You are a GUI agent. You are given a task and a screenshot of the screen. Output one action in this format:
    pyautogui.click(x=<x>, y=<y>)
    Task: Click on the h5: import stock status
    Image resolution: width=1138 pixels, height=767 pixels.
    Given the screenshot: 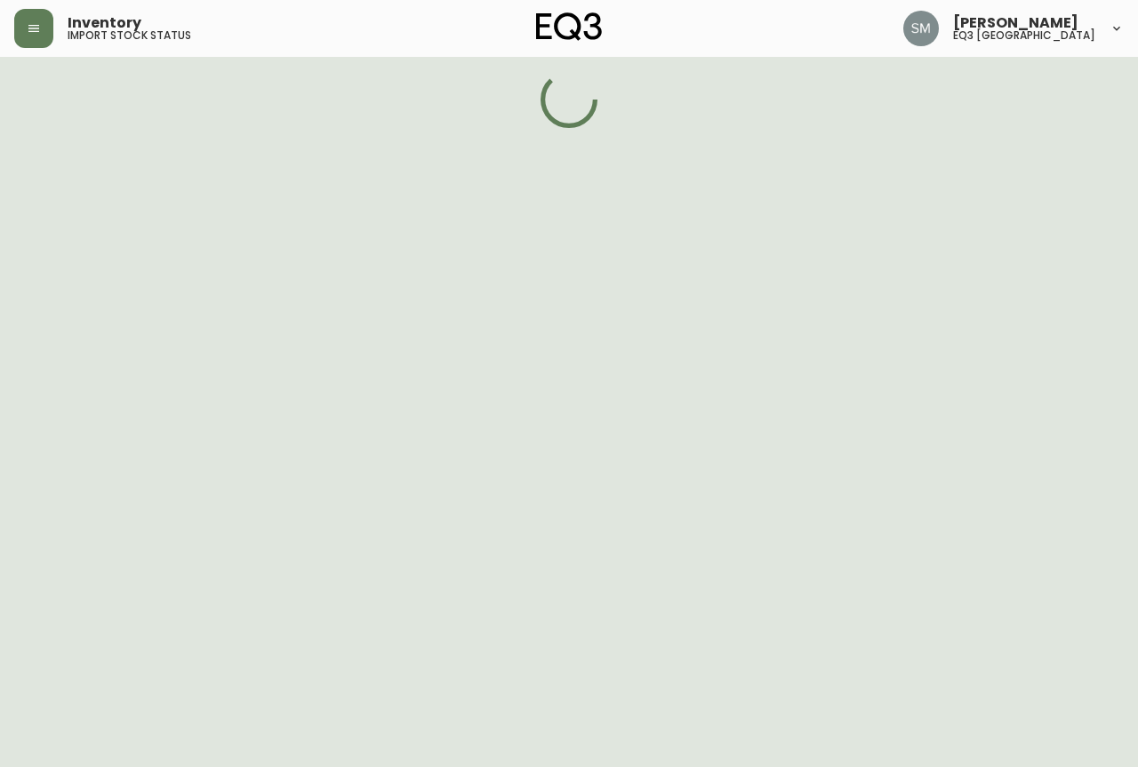 What is the action you would take?
    pyautogui.click(x=129, y=36)
    